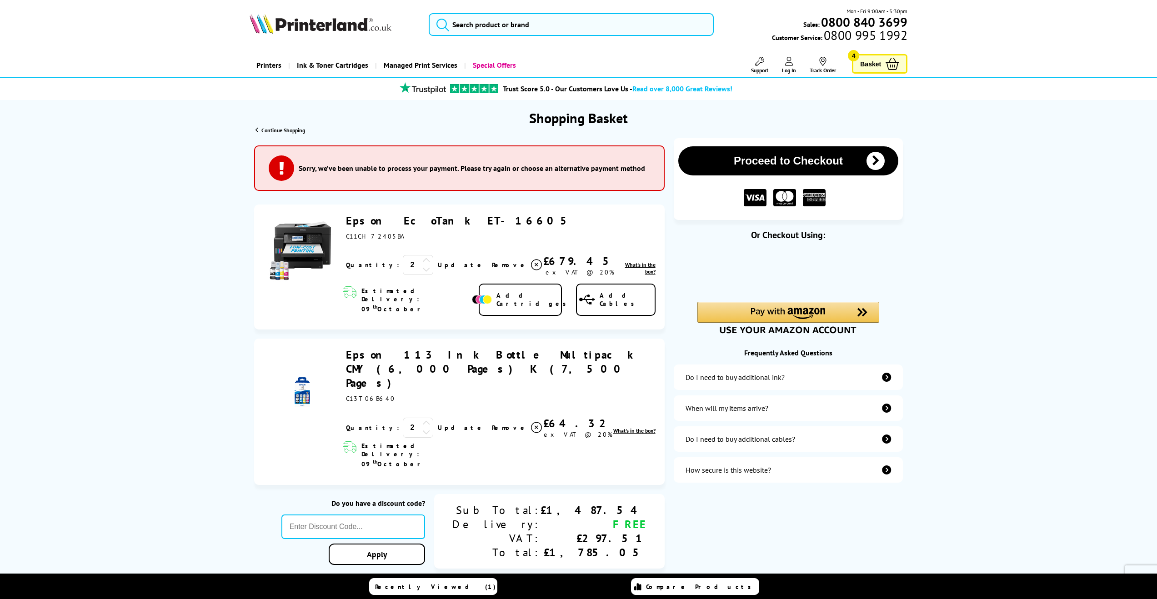  What do you see at coordinates (627, 300) in the screenshot?
I see `span: Add Cables` at bounding box center [627, 300].